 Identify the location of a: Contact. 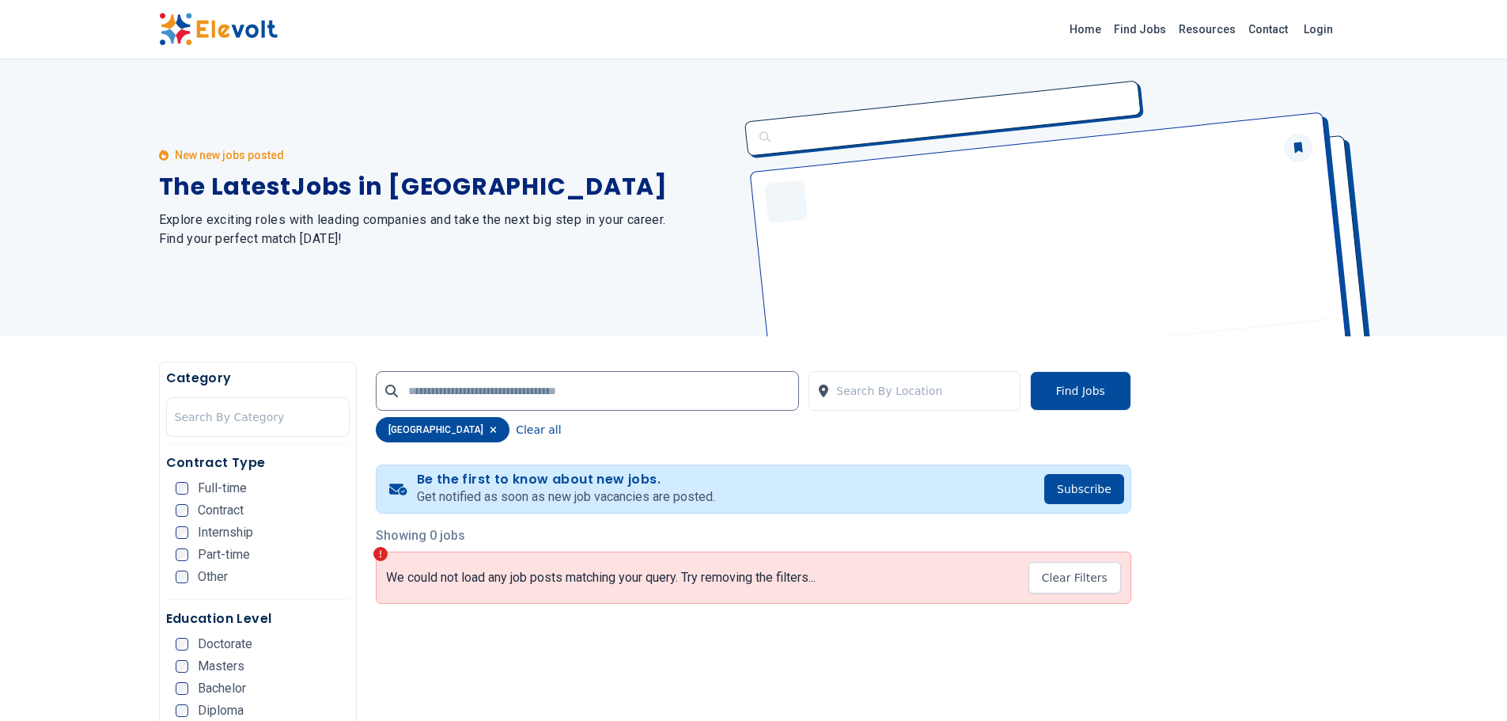
(1268, 29).